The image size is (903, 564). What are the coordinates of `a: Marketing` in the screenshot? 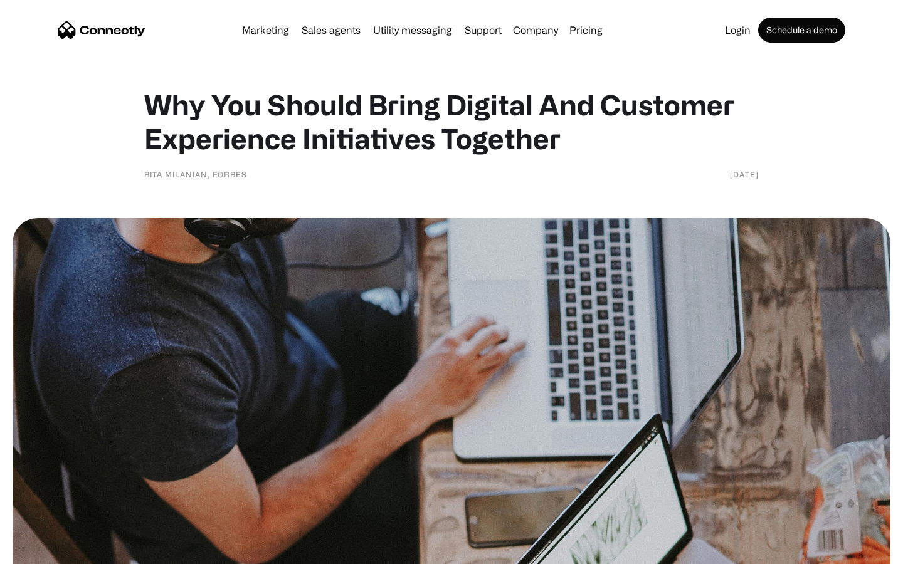 It's located at (265, 30).